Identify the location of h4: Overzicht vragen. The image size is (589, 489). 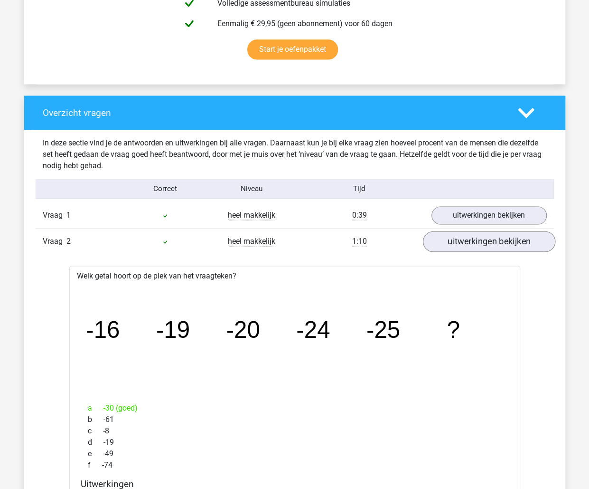
(273, 113).